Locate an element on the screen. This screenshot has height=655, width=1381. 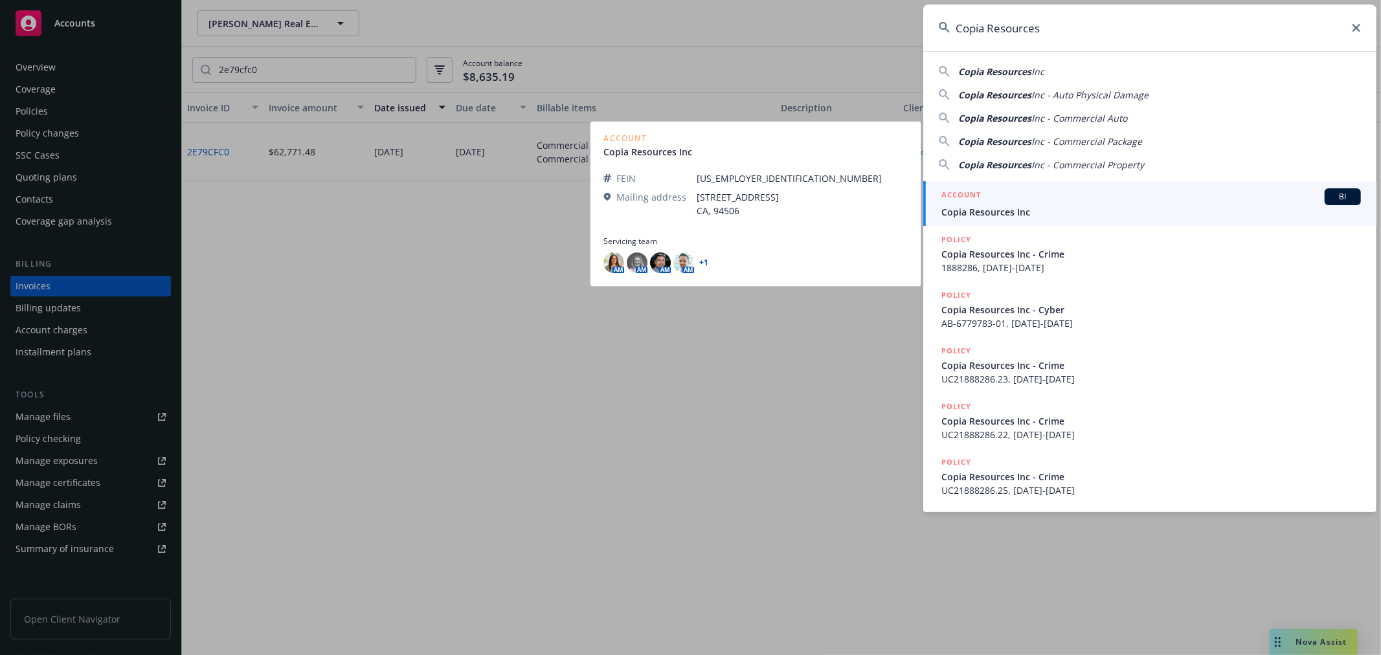
span: Copia Resources Inc - Cyber is located at coordinates (1151, 310).